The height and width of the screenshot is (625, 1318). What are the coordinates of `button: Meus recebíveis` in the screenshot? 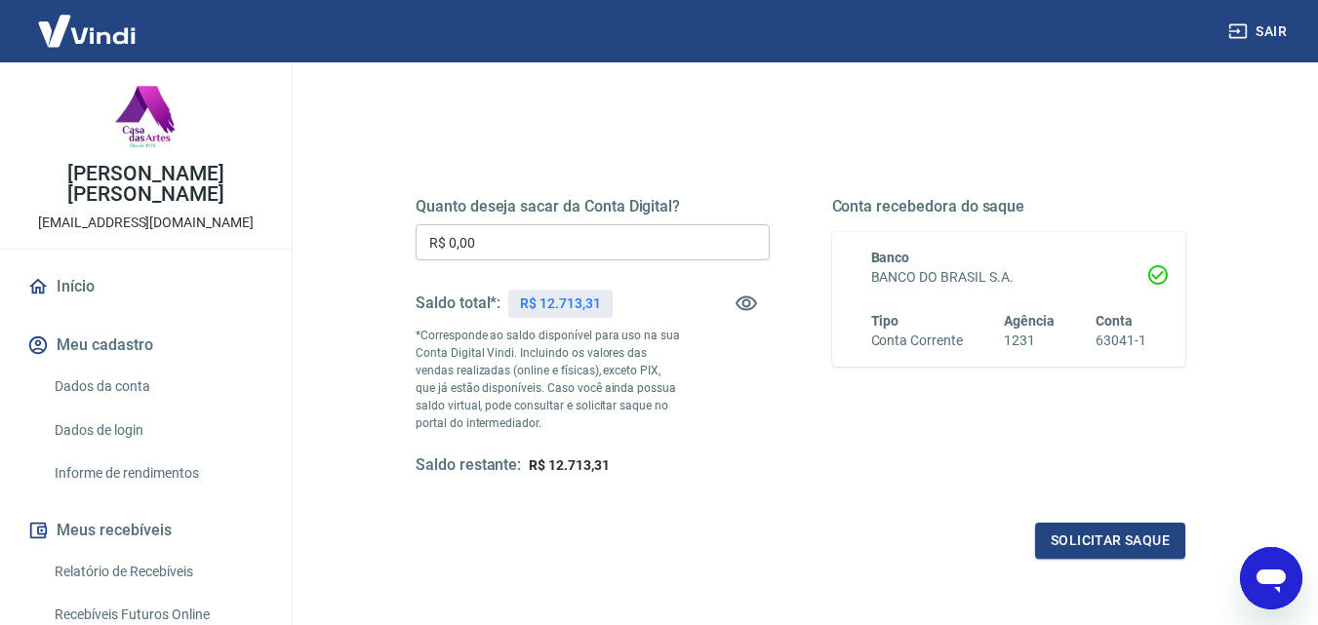 It's located at (145, 531).